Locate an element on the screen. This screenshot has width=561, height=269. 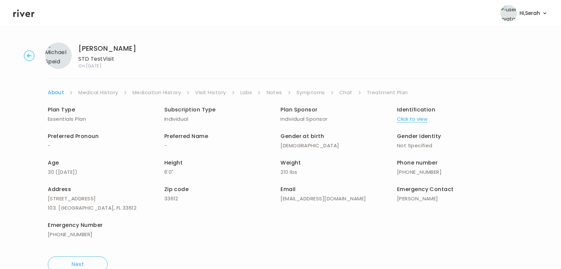
span: Zip code is located at coordinates (176, 189).